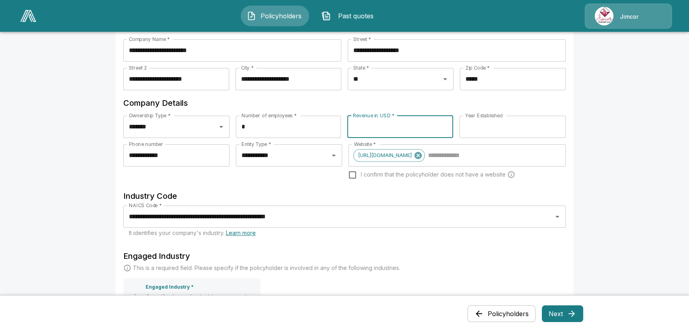 This screenshot has height=332, width=689. What do you see at coordinates (326, 16) in the screenshot?
I see `img: Past quotes Icon` at bounding box center [326, 16].